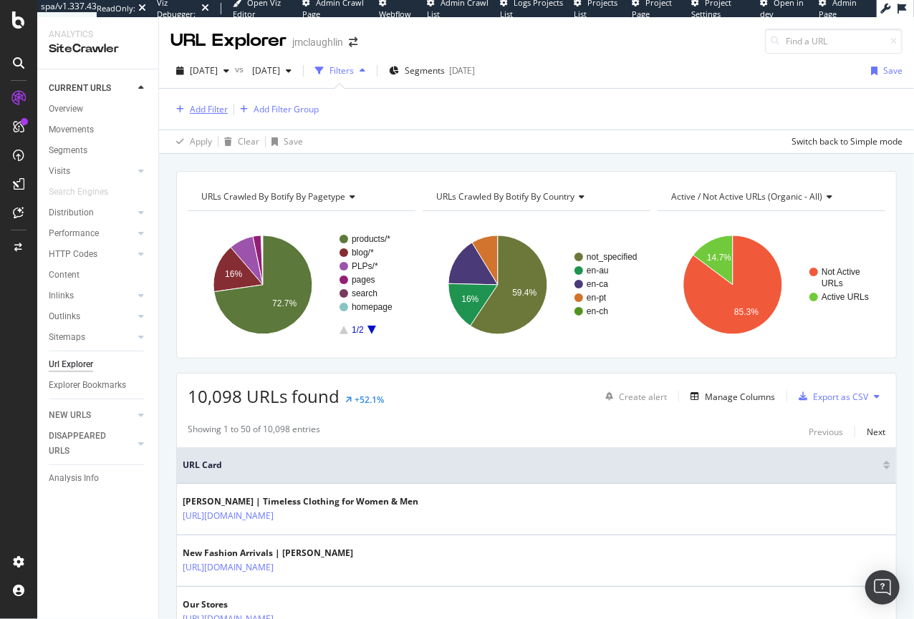  I want to click on div: Sitemaps, so click(67, 337).